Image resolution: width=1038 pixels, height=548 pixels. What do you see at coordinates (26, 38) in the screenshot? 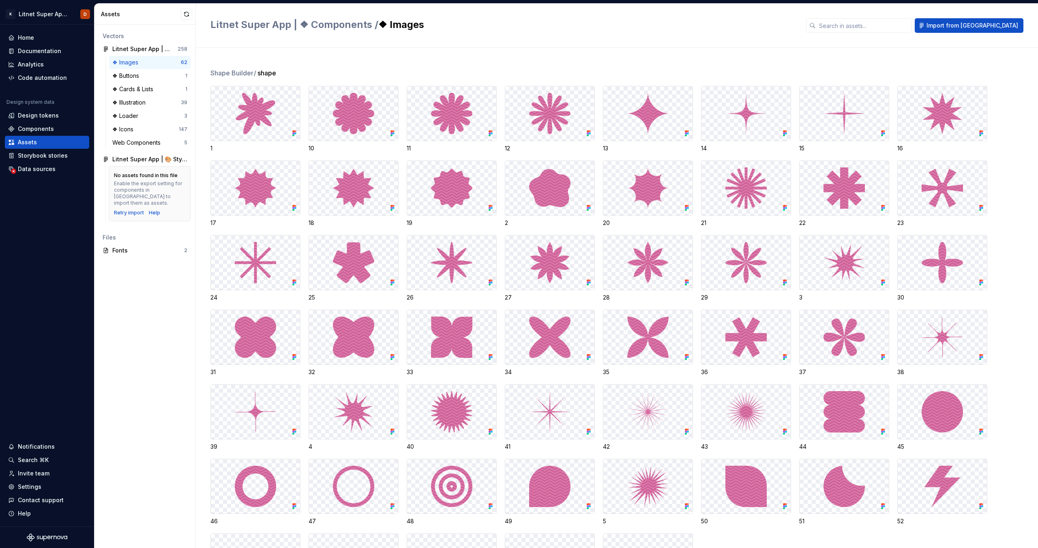
I see `div: Home` at bounding box center [26, 38].